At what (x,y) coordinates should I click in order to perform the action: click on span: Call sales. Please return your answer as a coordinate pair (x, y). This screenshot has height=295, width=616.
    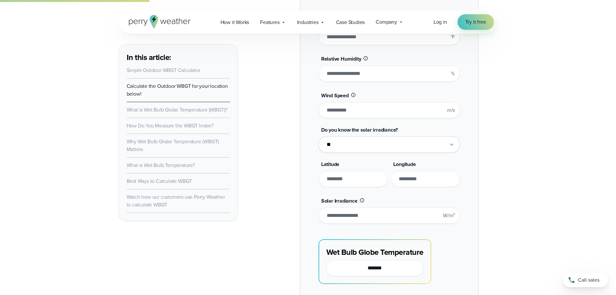
    Looking at the image, I should click on (589, 281).